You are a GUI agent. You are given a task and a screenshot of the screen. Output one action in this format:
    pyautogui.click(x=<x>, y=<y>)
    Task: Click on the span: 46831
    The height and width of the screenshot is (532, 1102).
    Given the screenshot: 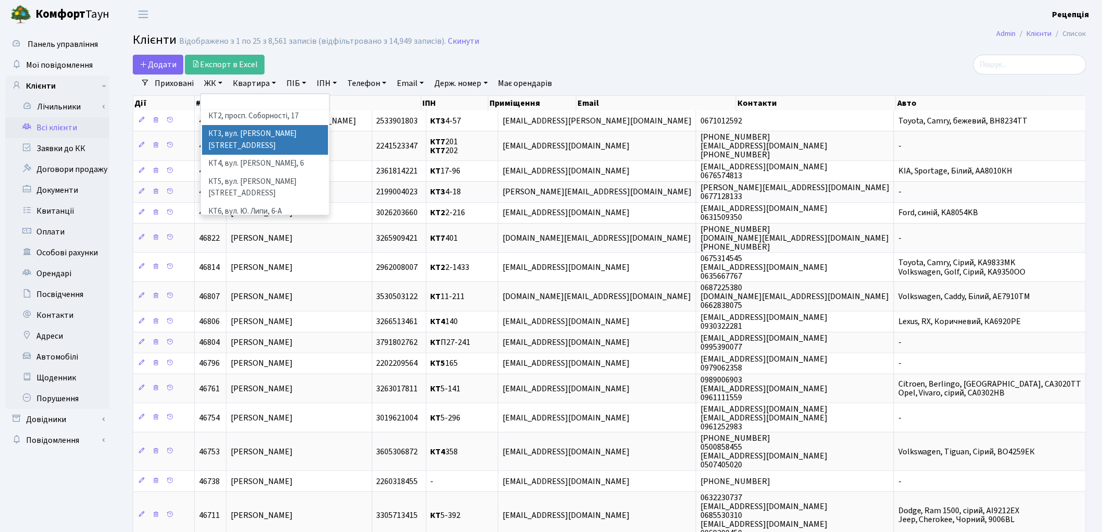 What is the action you would take?
    pyautogui.click(x=209, y=192)
    